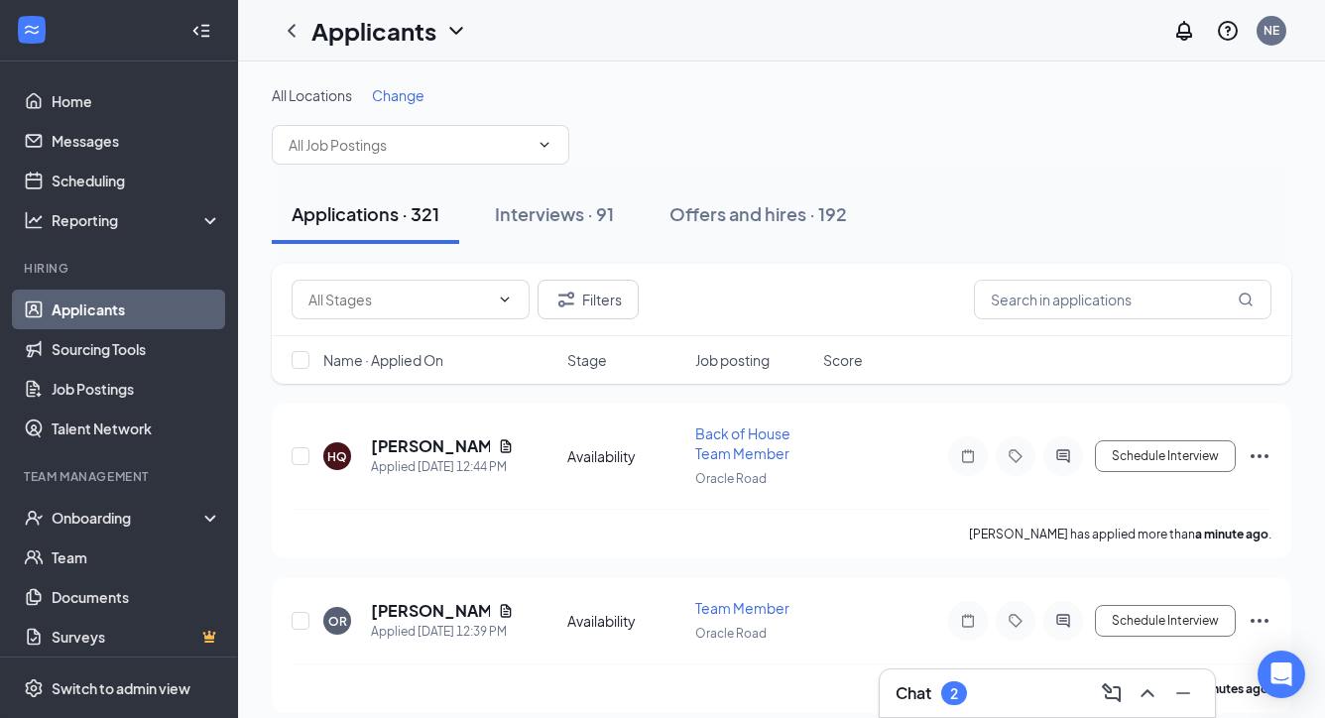  Describe the element at coordinates (136, 597) in the screenshot. I see `a: Documents` at that location.